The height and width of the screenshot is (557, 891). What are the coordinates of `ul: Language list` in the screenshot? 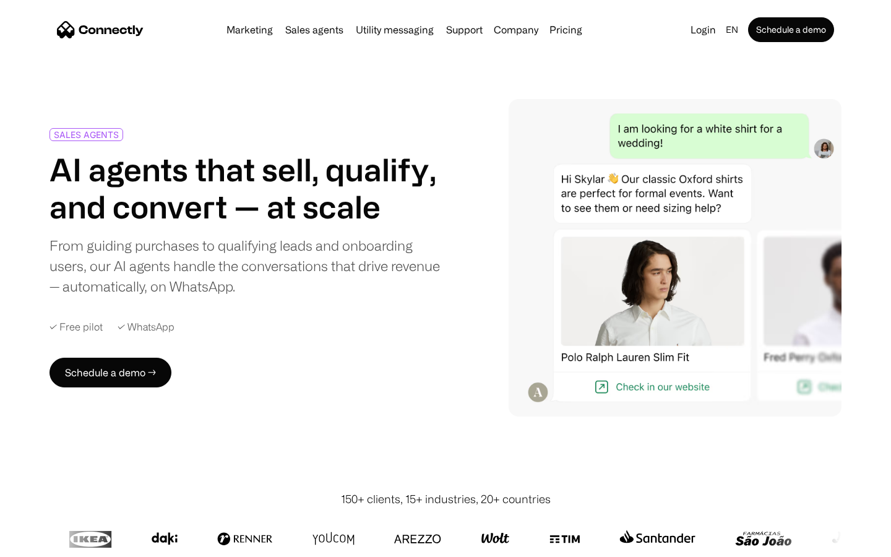 It's located at (50, 544).